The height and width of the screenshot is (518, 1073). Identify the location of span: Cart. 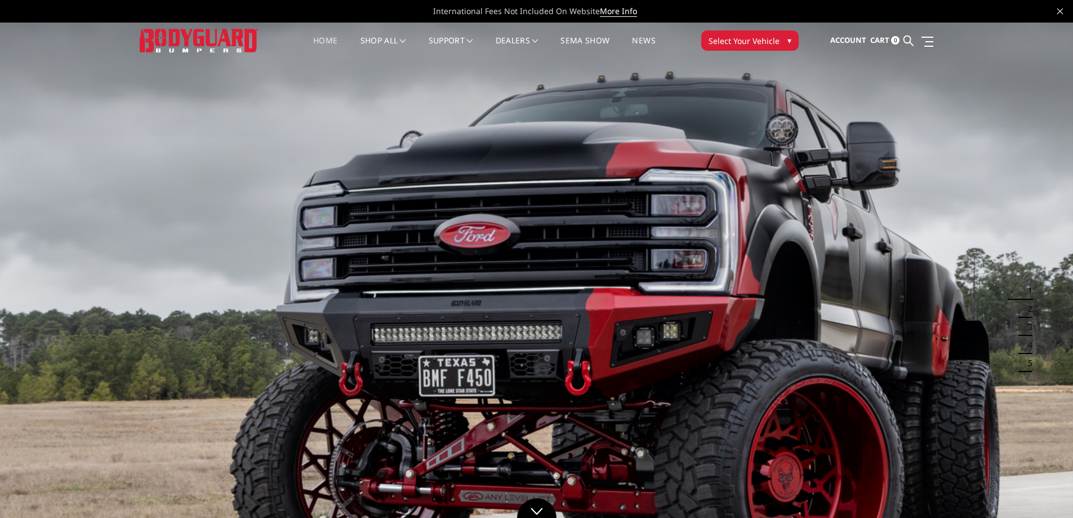
(880, 40).